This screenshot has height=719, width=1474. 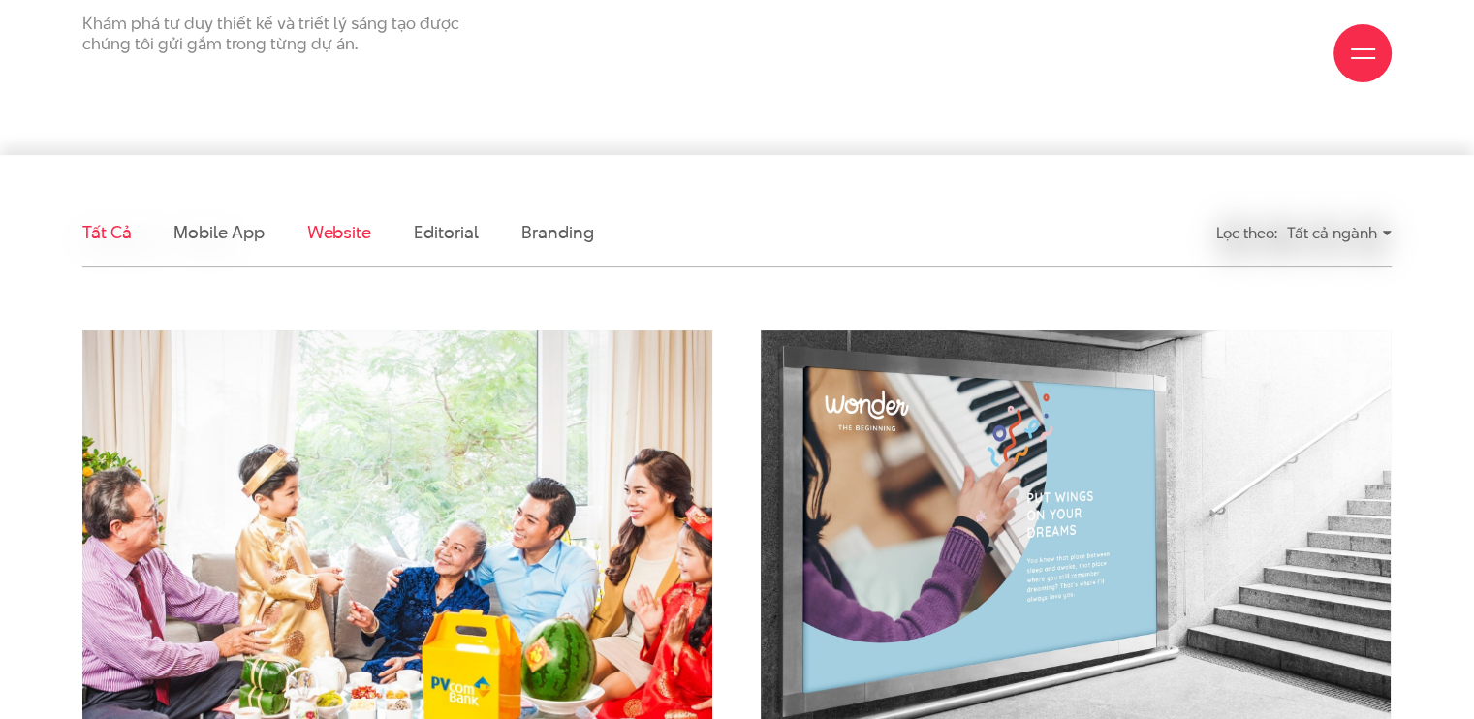 What do you see at coordinates (107, 232) in the screenshot?
I see `a: Tất cả` at bounding box center [107, 232].